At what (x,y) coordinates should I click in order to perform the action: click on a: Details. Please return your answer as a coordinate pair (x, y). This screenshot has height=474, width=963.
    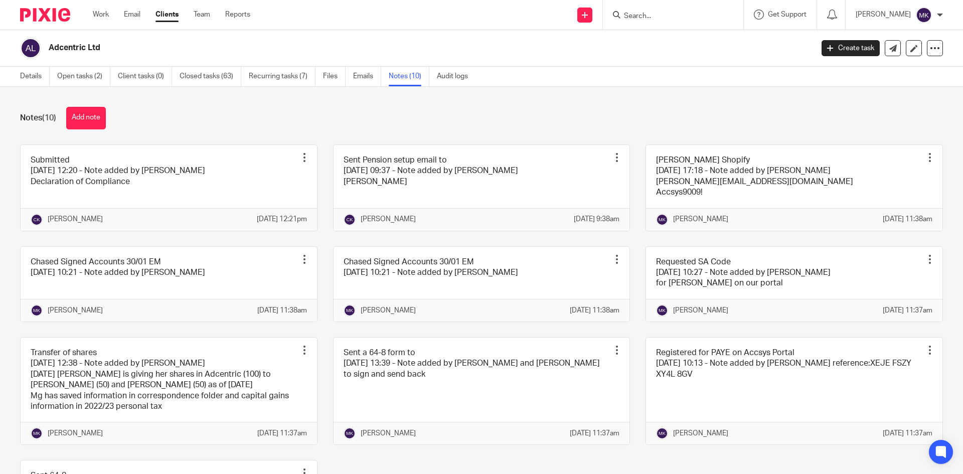
    Looking at the image, I should click on (35, 76).